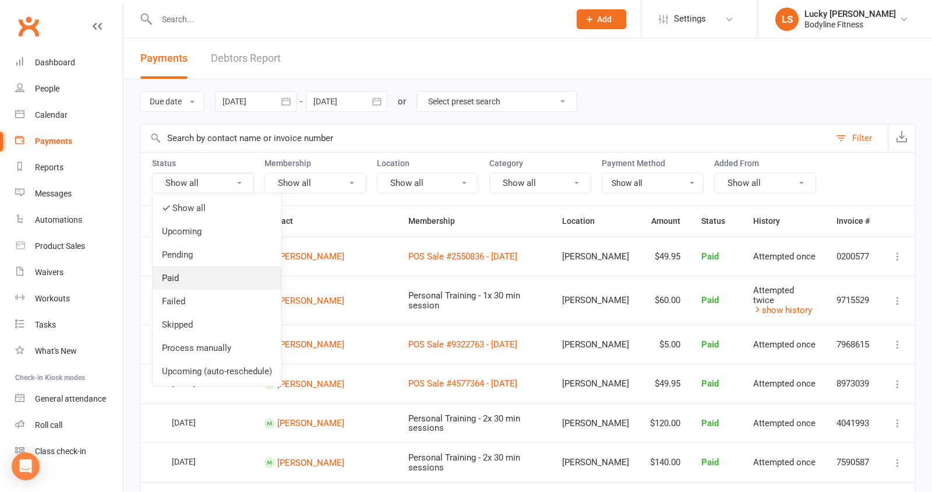  Describe the element at coordinates (54, 141) in the screenshot. I see `div: Payments` at that location.